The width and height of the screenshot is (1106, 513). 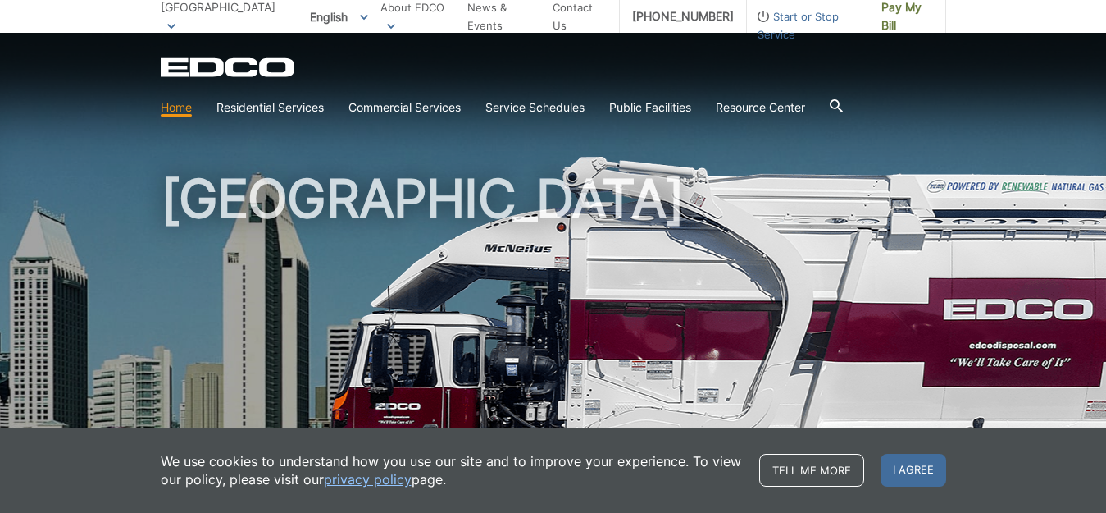 I want to click on a: Home, so click(x=176, y=107).